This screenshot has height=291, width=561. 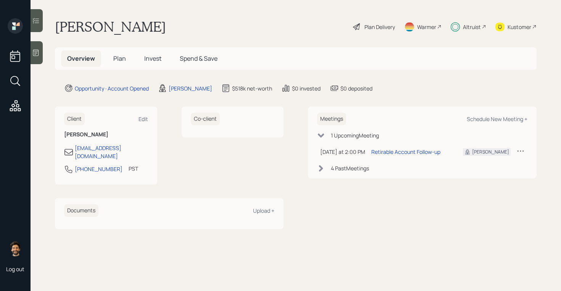 What do you see at coordinates (81, 210) in the screenshot?
I see `h6: Documents` at bounding box center [81, 210].